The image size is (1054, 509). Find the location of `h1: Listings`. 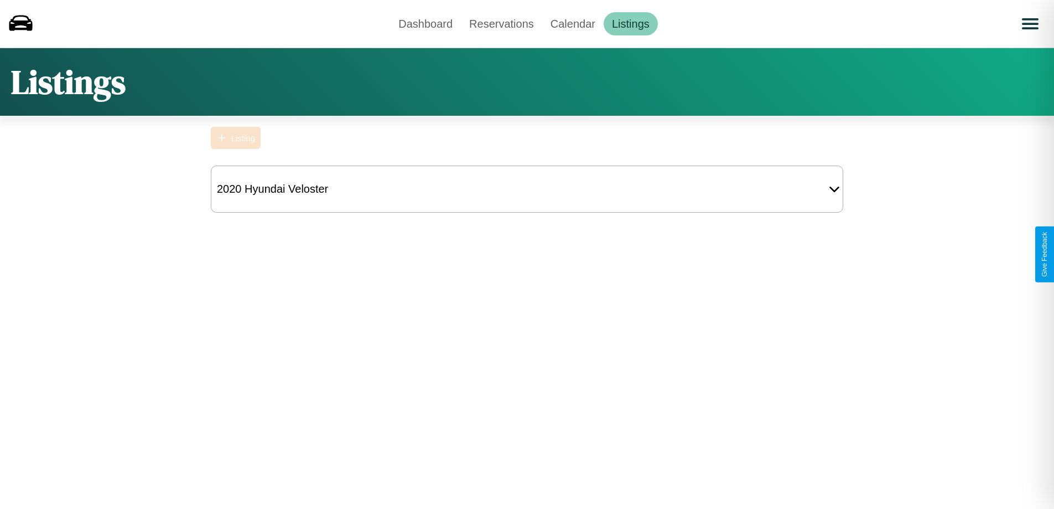

h1: Listings is located at coordinates (68, 82).